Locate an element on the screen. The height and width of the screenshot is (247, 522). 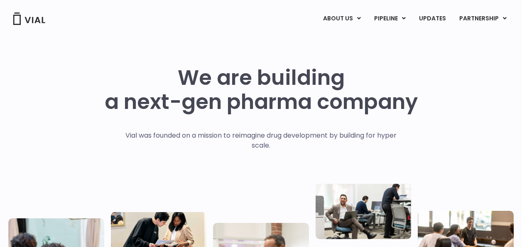
a: ABOUT USMenu Toggle is located at coordinates (342, 19).